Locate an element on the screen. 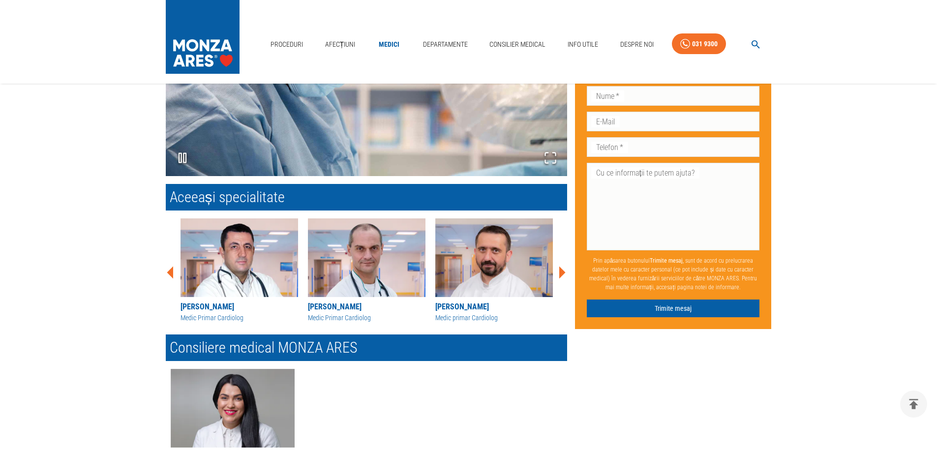 The image size is (937, 452). h2: Consiliere medical MONZA ARES is located at coordinates (367, 348).